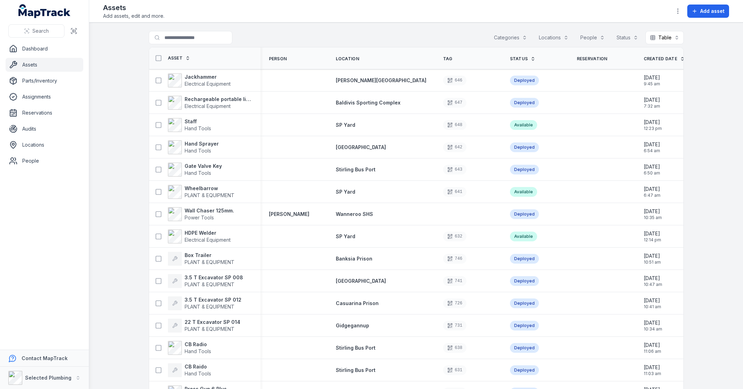 This screenshot has width=743, height=389. Describe the element at coordinates (455, 370) in the screenshot. I see `div: 631` at that location.